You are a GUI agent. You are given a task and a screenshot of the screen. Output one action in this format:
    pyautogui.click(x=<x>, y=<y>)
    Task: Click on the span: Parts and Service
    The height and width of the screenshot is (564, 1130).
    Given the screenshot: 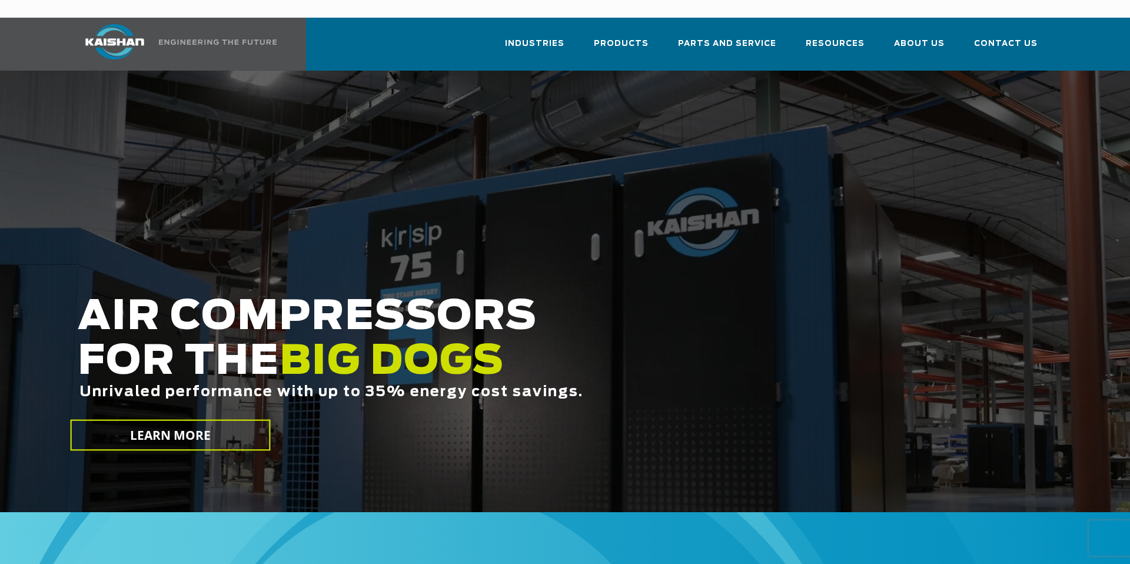 What is the action you would take?
    pyautogui.click(x=727, y=44)
    